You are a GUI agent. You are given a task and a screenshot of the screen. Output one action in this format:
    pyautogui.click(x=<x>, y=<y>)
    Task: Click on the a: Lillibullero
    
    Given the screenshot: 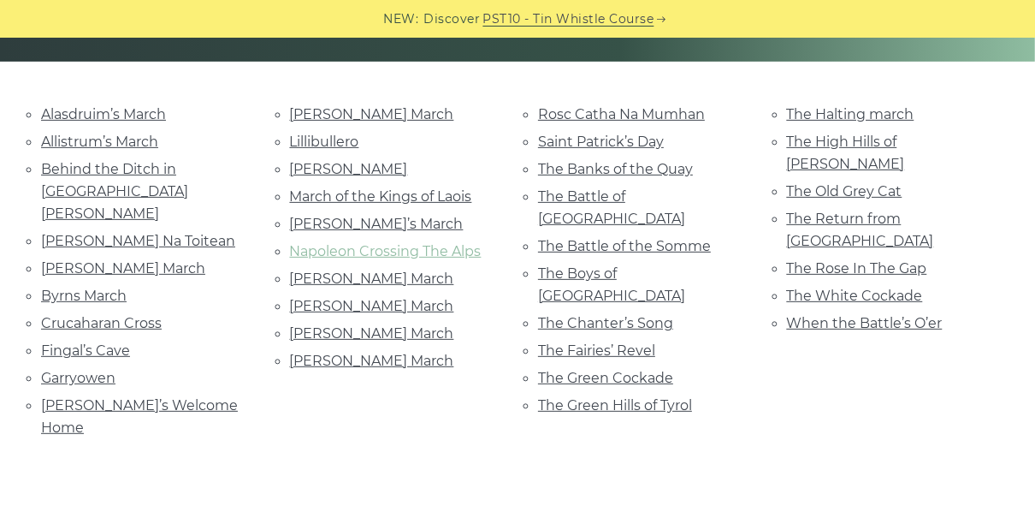 What is the action you would take?
    pyautogui.click(x=324, y=141)
    